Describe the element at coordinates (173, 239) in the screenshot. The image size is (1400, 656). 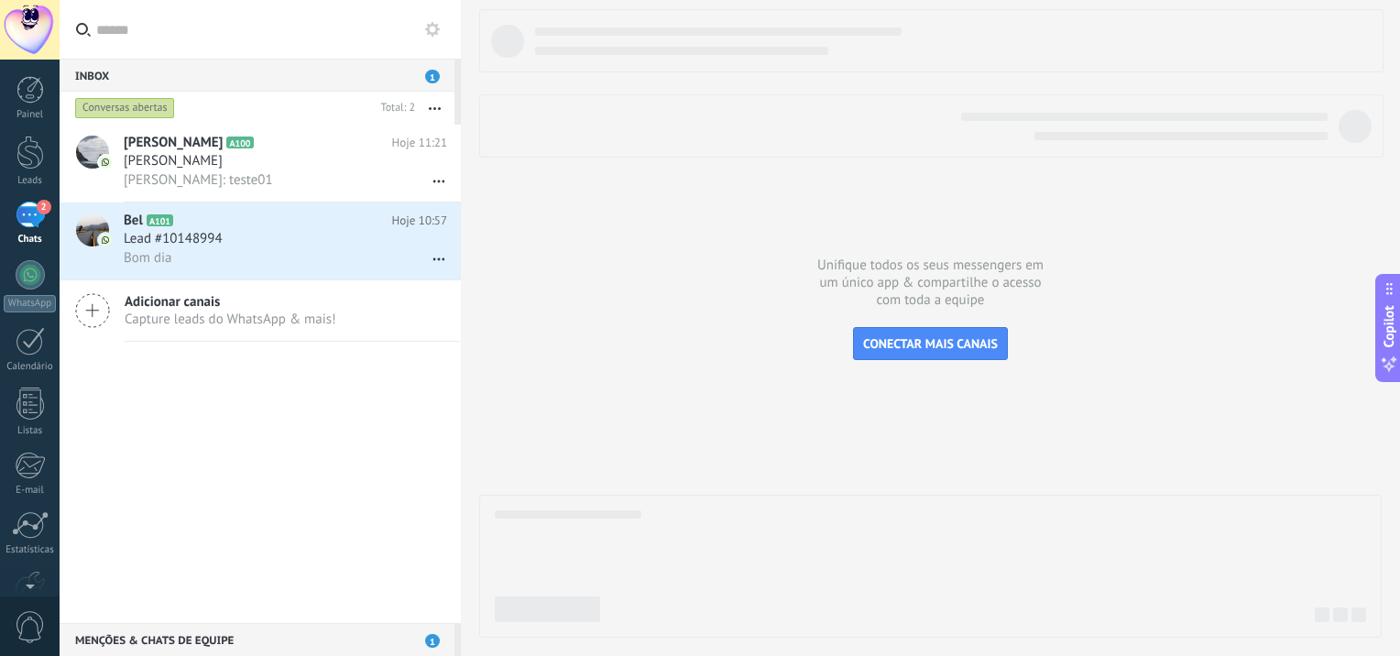
I see `span: Lead #10148994` at that location.